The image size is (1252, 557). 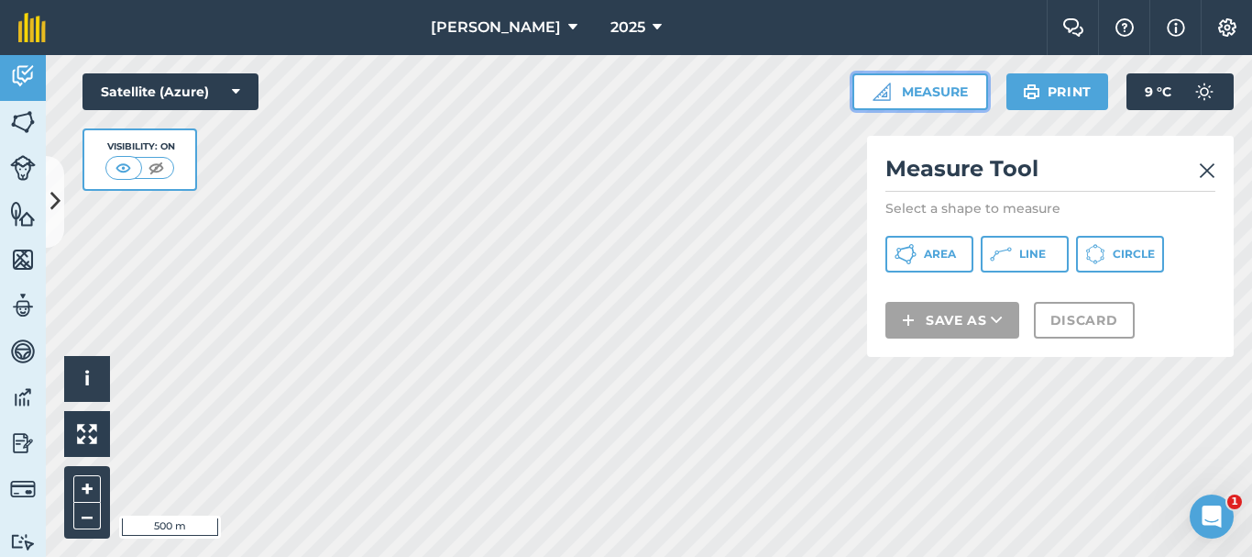 What do you see at coordinates (940, 254) in the screenshot?
I see `span: Area` at bounding box center [940, 254].